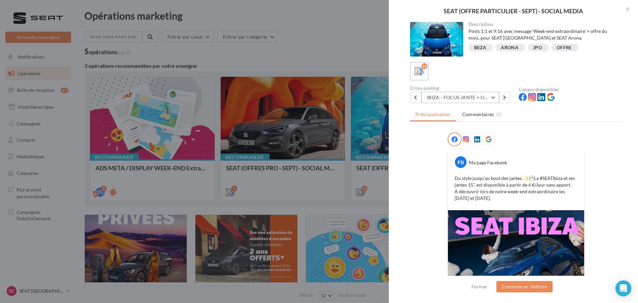  I want to click on div: Open Intercom Messenger, so click(623, 288).